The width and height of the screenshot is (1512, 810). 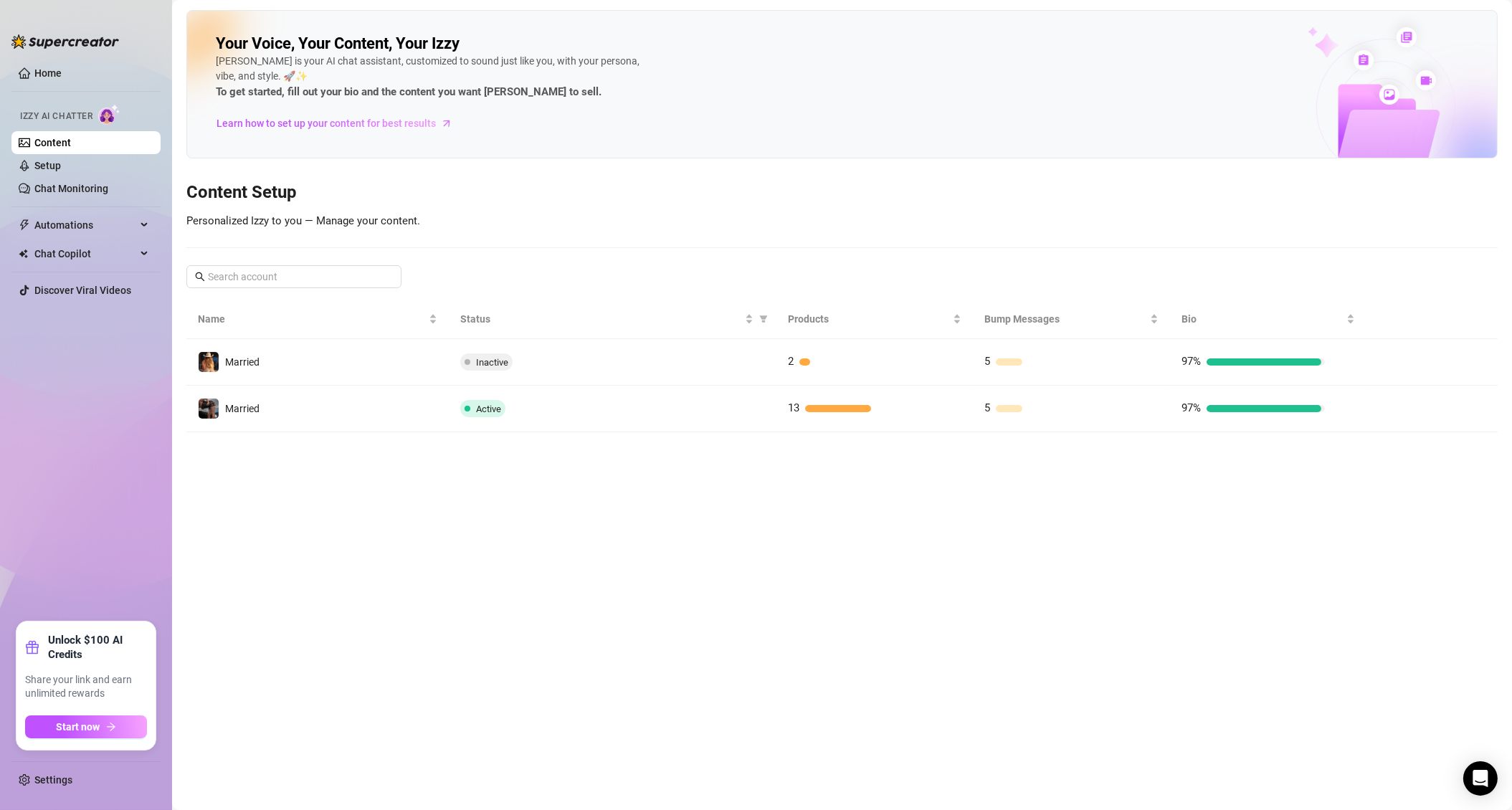 I want to click on span: filter, so click(x=763, y=319).